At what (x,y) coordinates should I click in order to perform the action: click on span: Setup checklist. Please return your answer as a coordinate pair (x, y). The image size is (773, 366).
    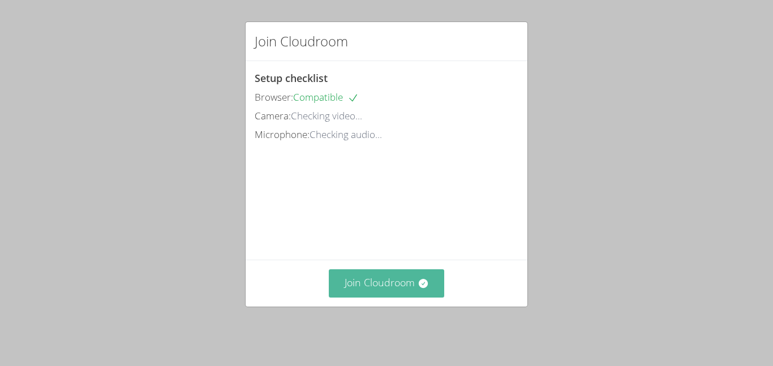
    Looking at the image, I should click on (291, 78).